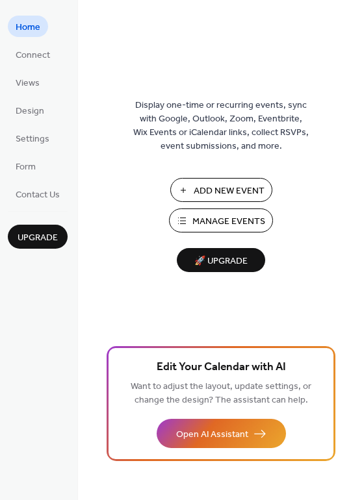 The width and height of the screenshot is (364, 500). What do you see at coordinates (229, 191) in the screenshot?
I see `span: Add New Event` at bounding box center [229, 191].